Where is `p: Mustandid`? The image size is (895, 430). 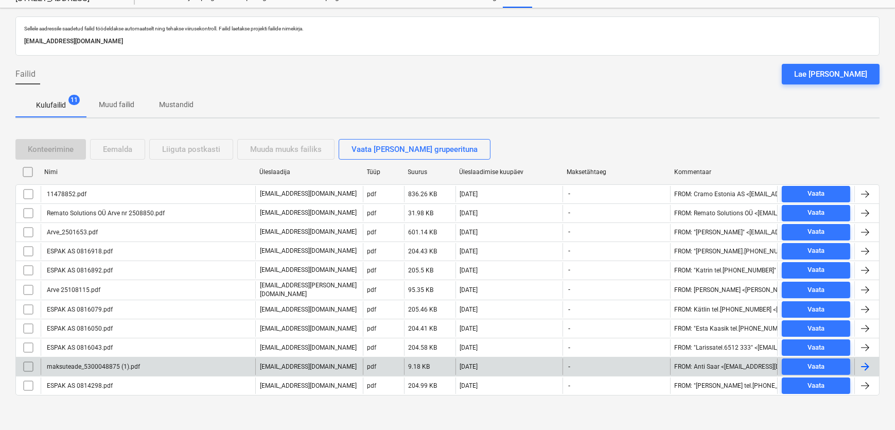
p: Mustandid is located at coordinates (176, 105).